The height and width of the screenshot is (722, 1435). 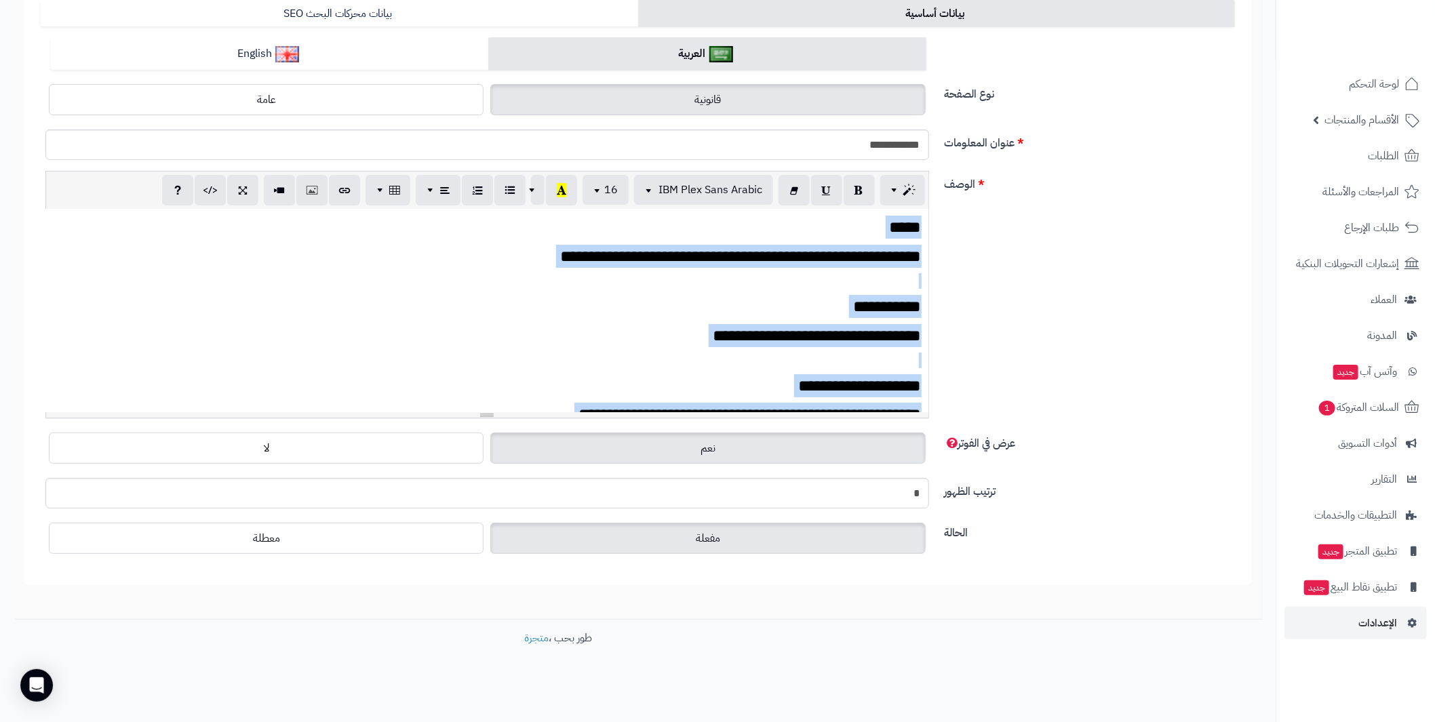 I want to click on a: الطلبات, so click(x=1356, y=156).